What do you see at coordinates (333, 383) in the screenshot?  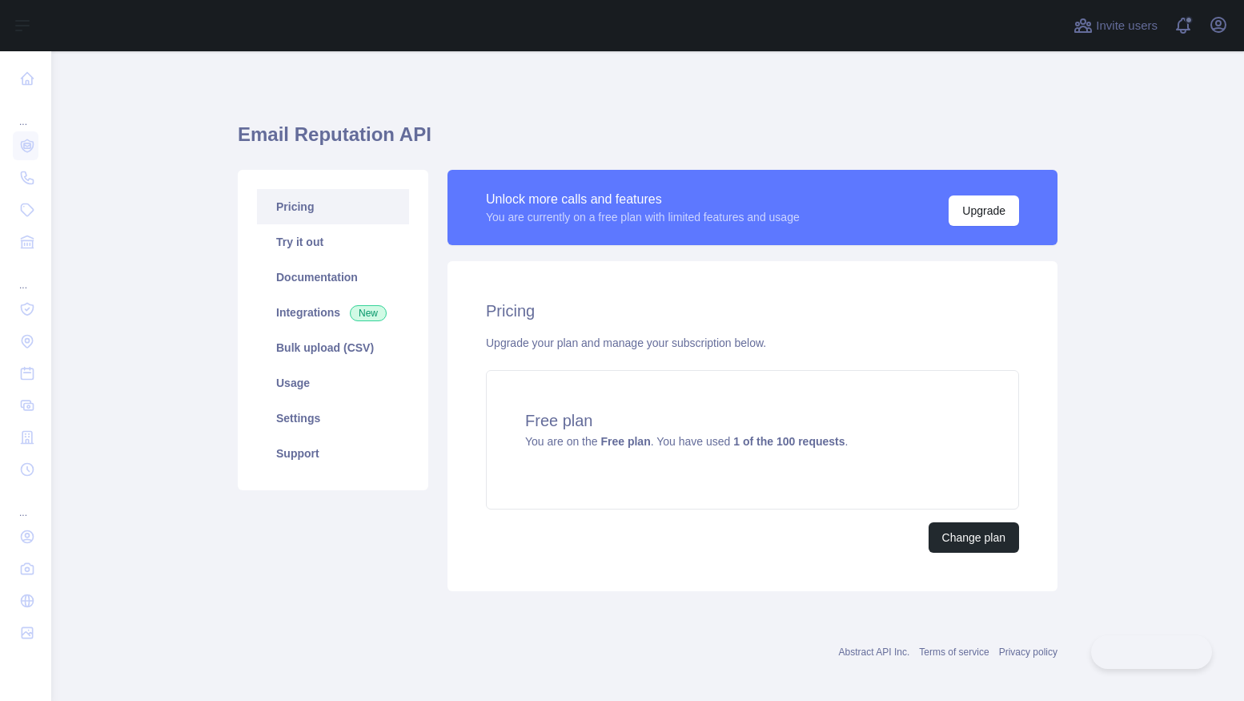 I see `a: Usage` at bounding box center [333, 383].